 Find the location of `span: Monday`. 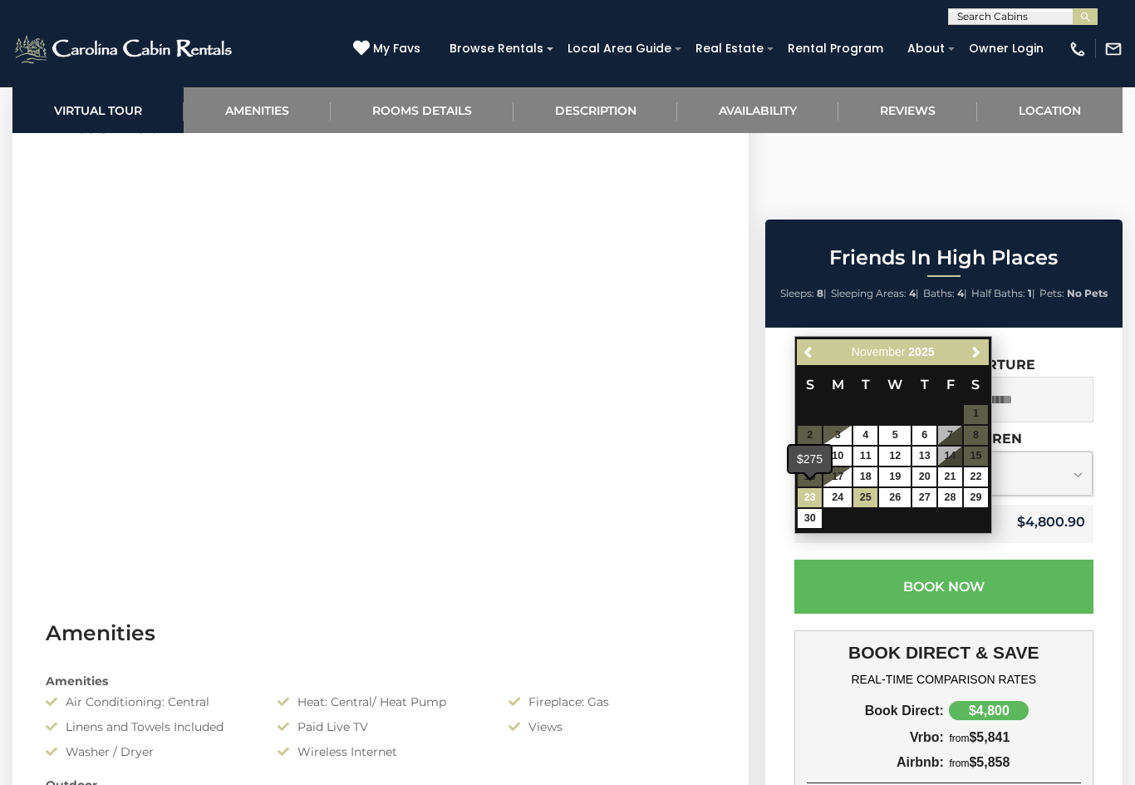

span: Monday is located at coordinates (838, 384).